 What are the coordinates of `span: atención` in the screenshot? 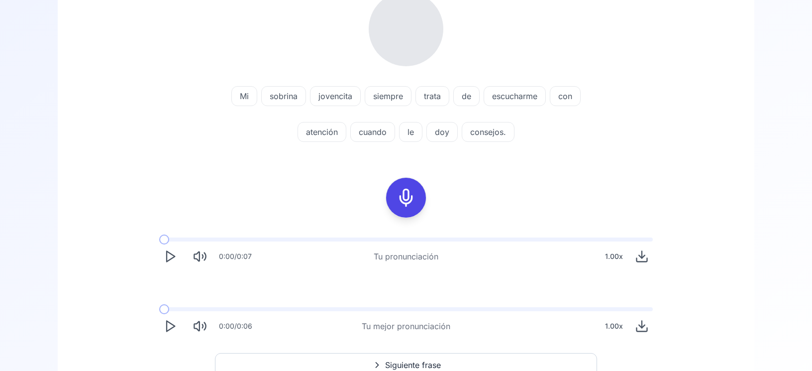 It's located at (322, 132).